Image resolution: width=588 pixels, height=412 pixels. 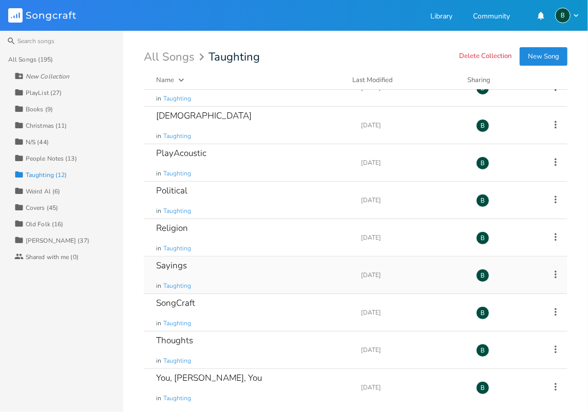 I want to click on div: PlayAcoustic, so click(x=181, y=153).